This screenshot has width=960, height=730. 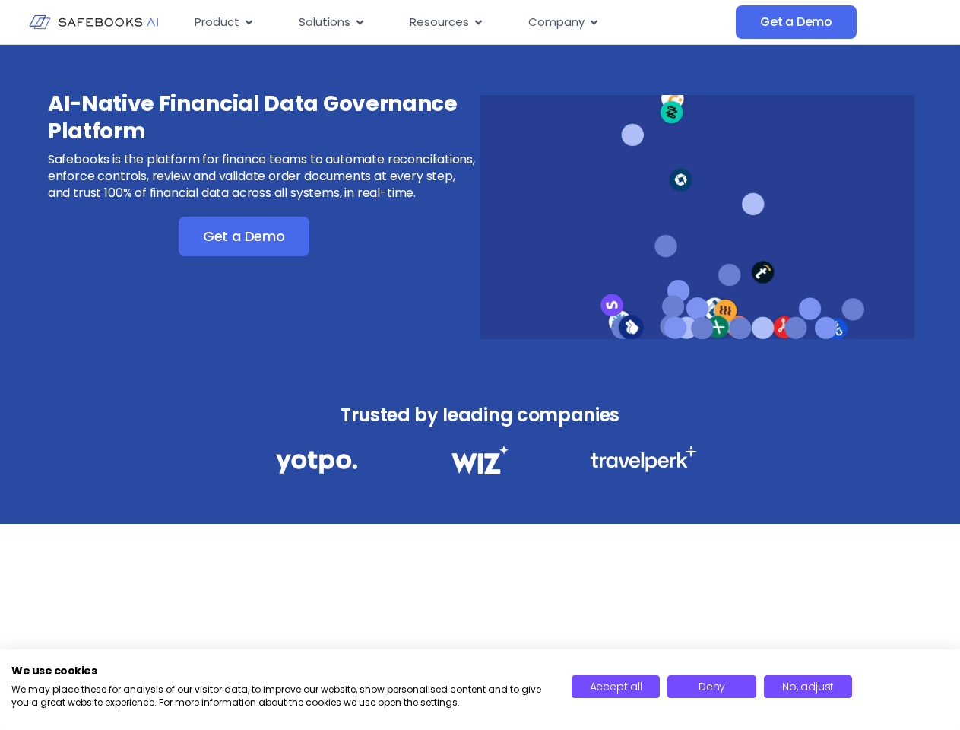 What do you see at coordinates (263, 176) in the screenshot?
I see `p: Safebooks is the platform for finance teams to automate reconciliations, enforce controls, review...` at bounding box center [263, 176].